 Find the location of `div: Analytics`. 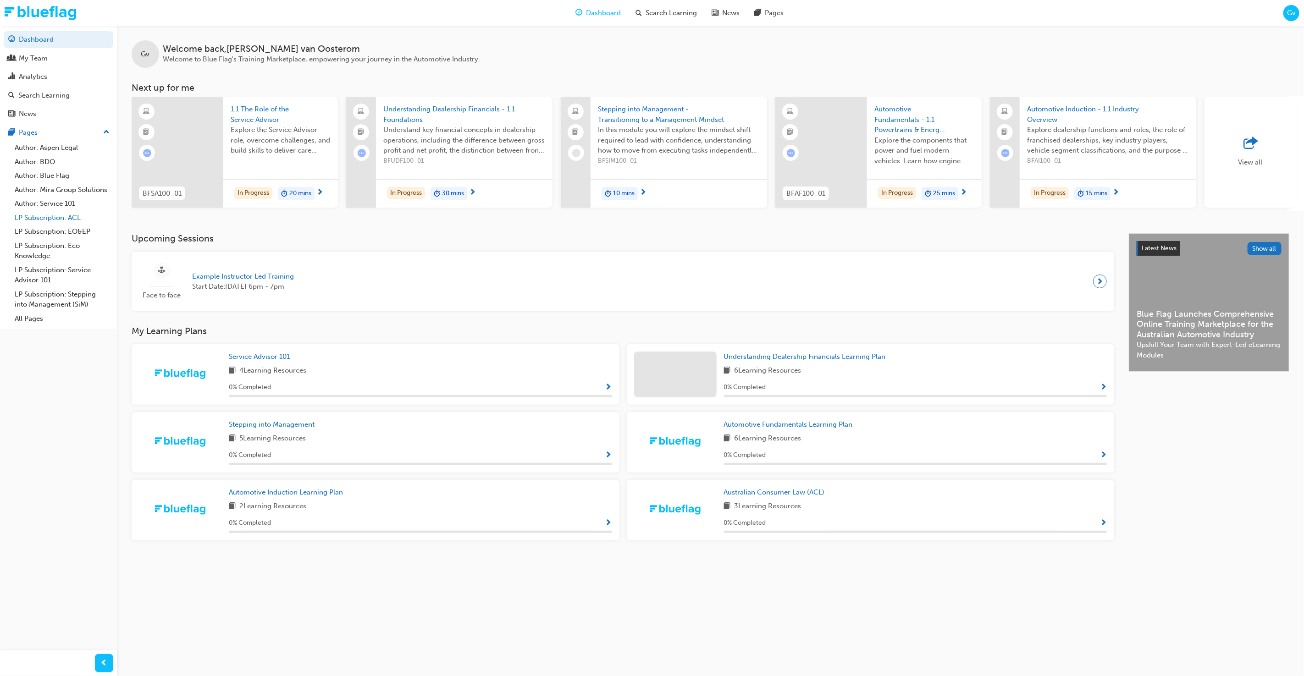

div: Analytics is located at coordinates (33, 77).